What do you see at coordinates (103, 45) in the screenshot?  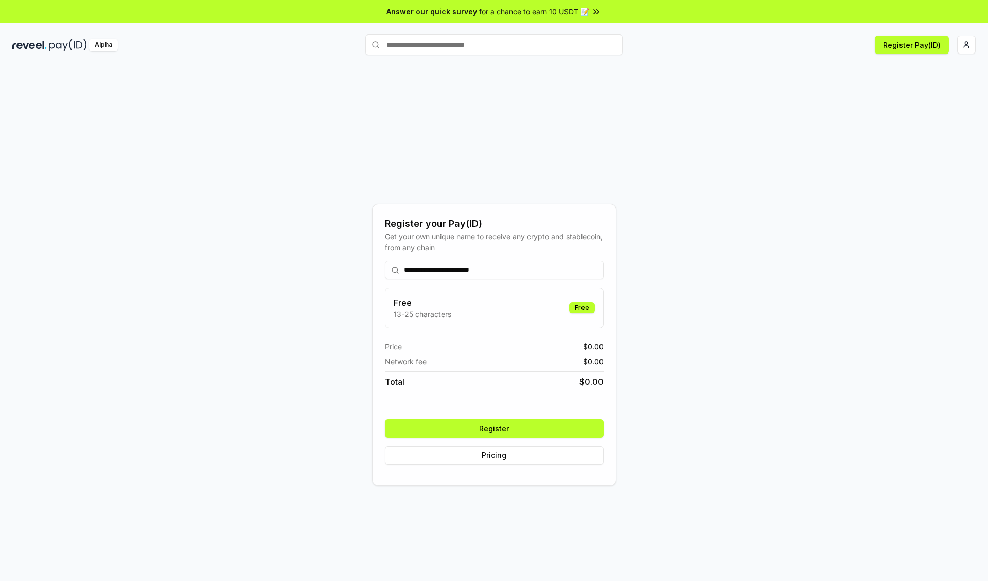 I see `div: Alpha` at bounding box center [103, 45].